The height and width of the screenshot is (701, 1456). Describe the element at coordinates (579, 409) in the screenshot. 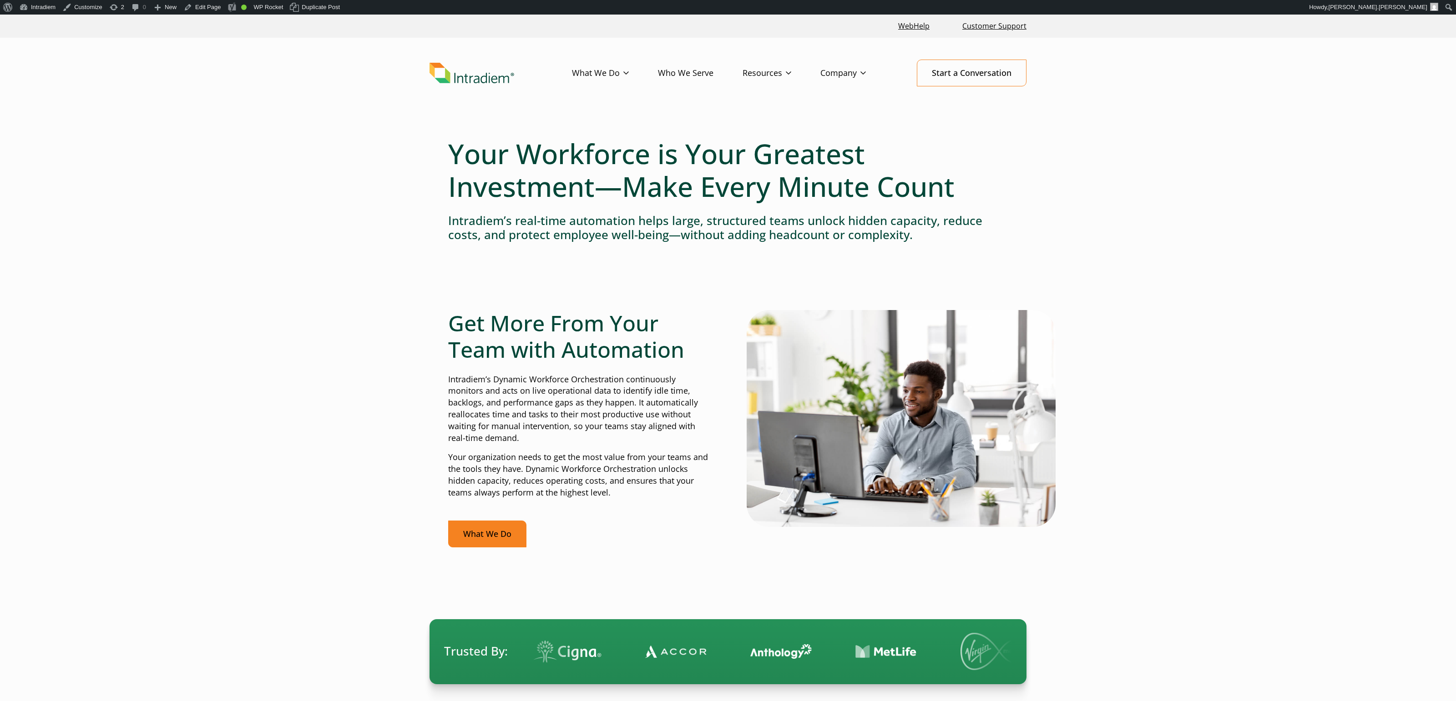

I see `p: Intradiem’s Dynamic Workforce Orchestration continuously monitors and acts on live operational da...` at that location.